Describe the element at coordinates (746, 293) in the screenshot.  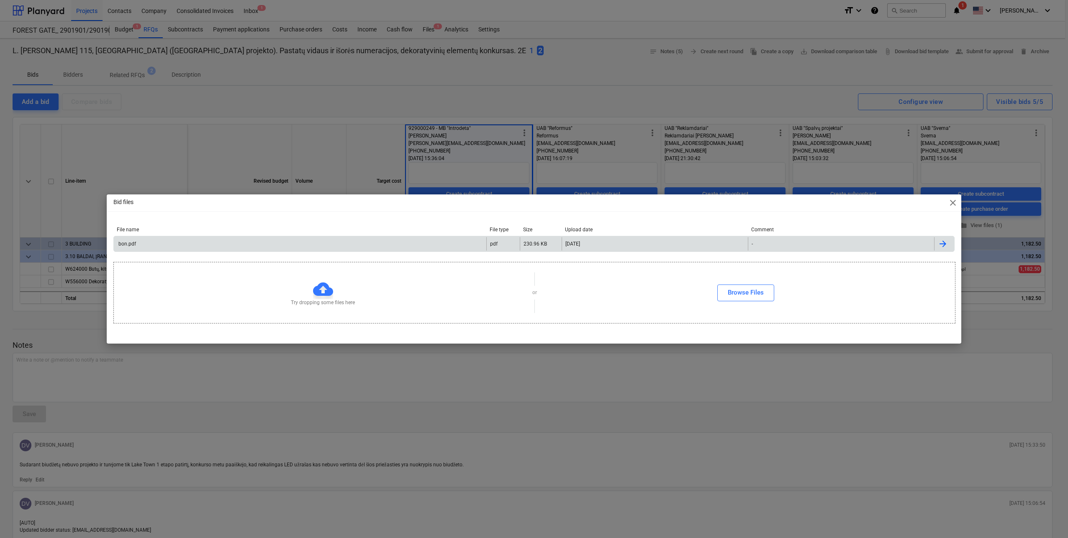
I see `button: Browse Files` at that location.